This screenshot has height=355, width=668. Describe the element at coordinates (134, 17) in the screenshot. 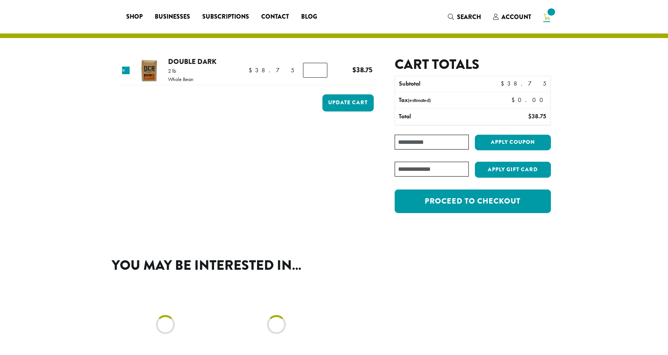

I see `span: Shop` at that location.